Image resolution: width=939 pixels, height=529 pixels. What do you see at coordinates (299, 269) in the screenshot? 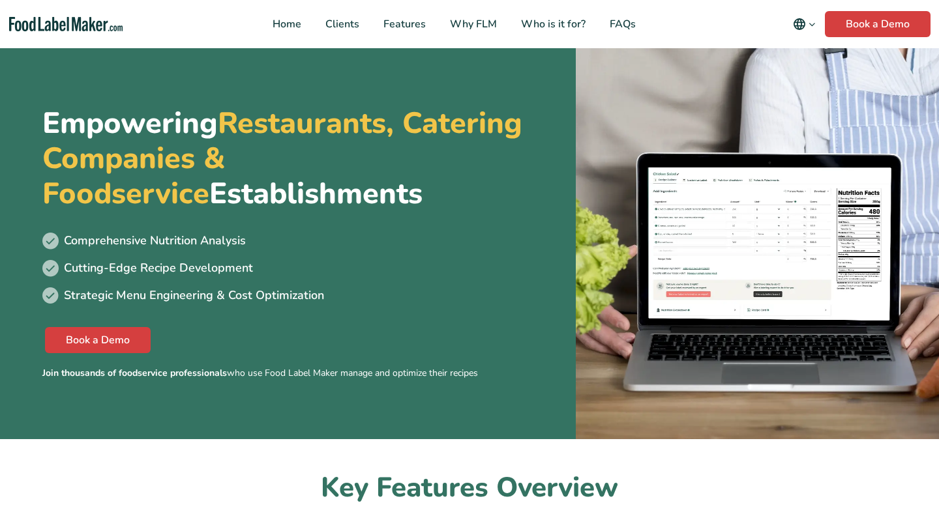
I see `li: Cutting-Edge Recipe Development` at bounding box center [299, 269].